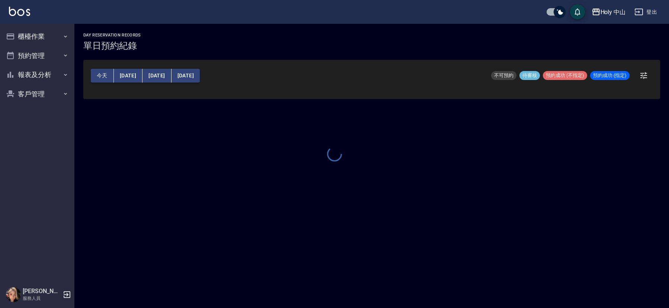 The height and width of the screenshot is (308, 669). What do you see at coordinates (37, 75) in the screenshot?
I see `button: 報表及分析` at bounding box center [37, 75].